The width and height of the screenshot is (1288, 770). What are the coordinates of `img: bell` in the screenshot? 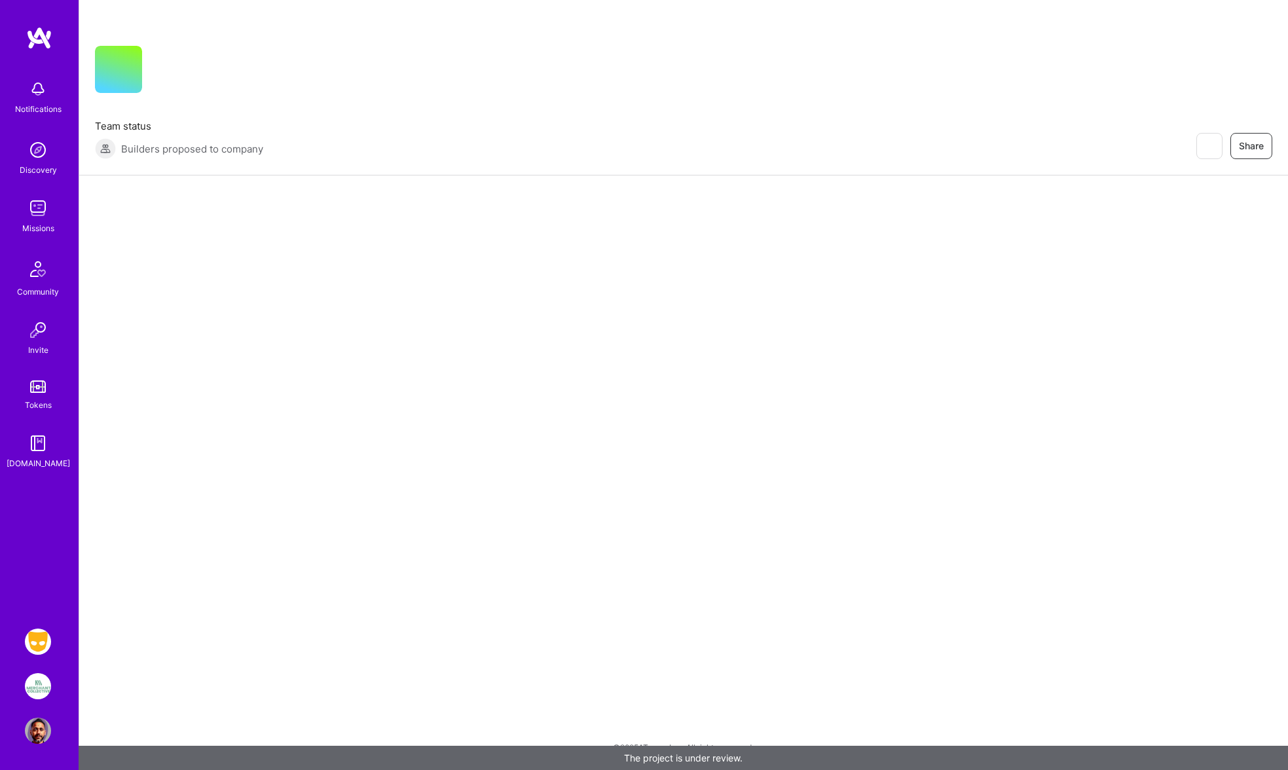 It's located at (38, 89).